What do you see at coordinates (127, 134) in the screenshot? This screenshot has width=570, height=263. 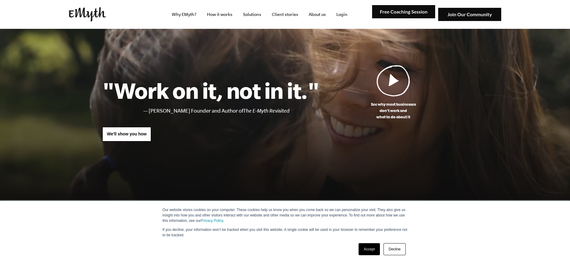 I see `span: We'll show you how` at bounding box center [127, 134].